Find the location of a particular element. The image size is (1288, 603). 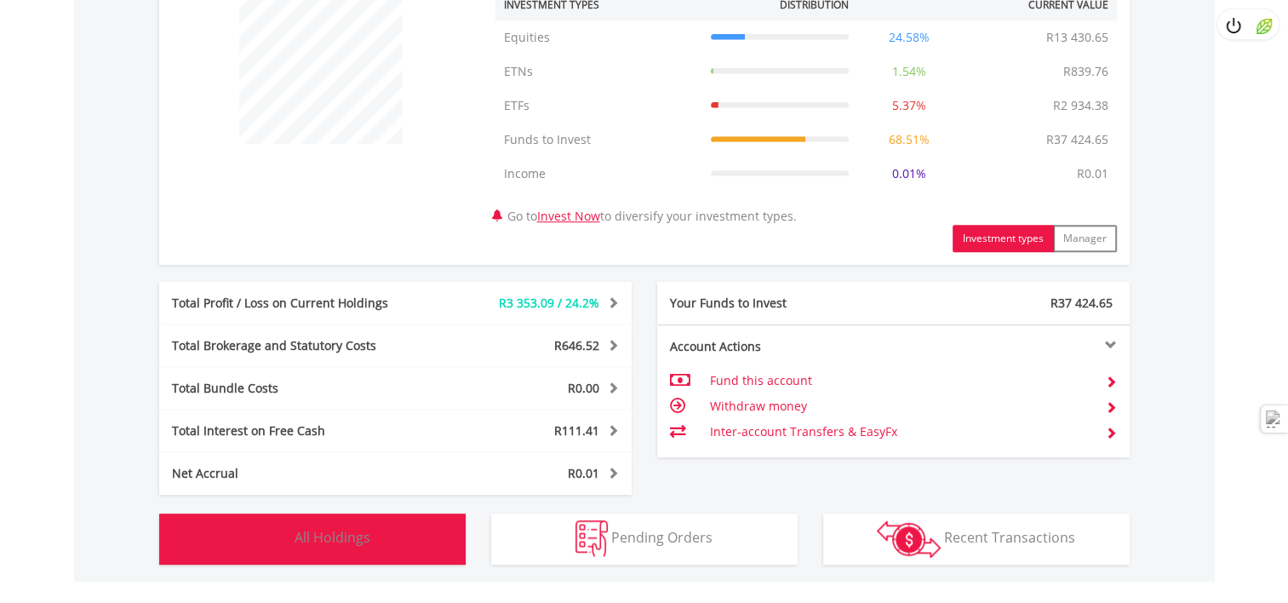

span: All Holdings is located at coordinates (332, 537).